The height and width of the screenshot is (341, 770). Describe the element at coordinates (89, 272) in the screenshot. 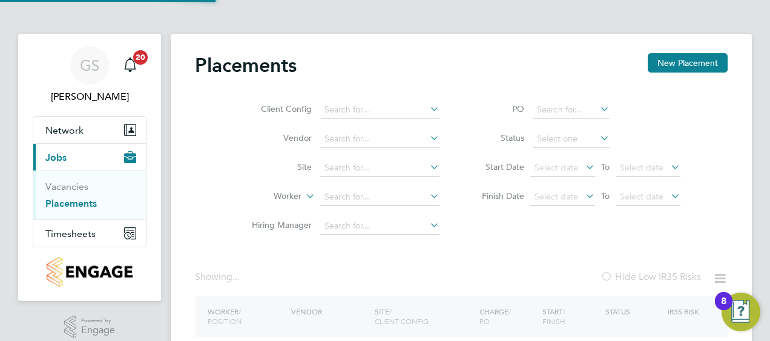

I see `img: countryside-properties-logo-retina.png` at that location.